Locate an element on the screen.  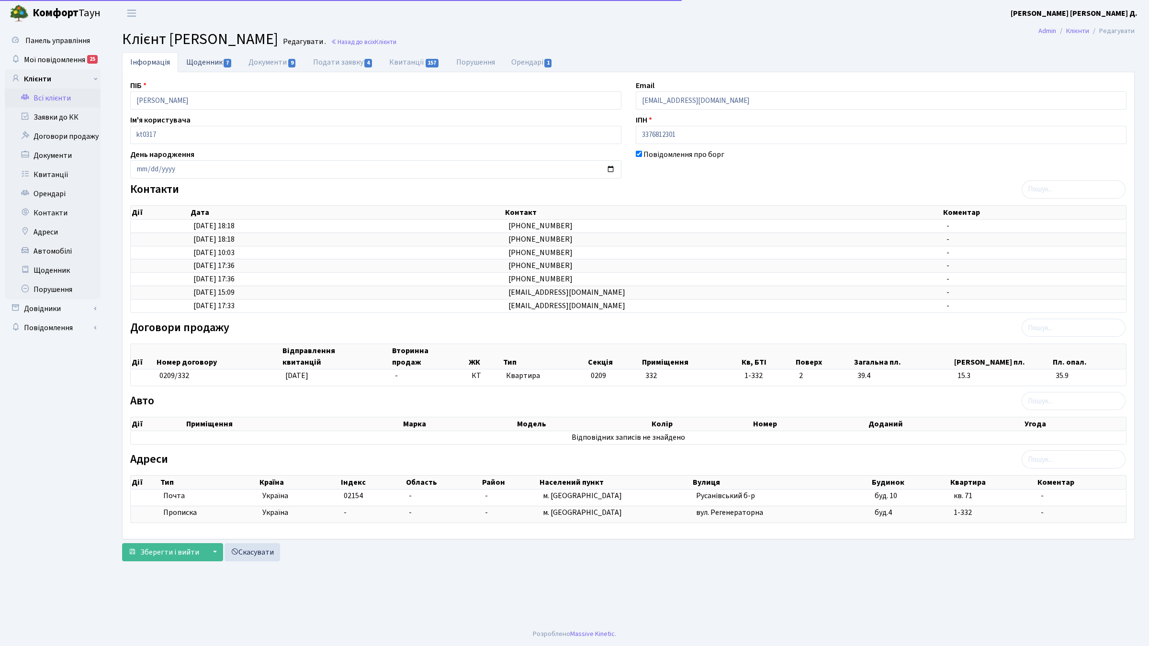
span: Панель управління is located at coordinates (57, 41).